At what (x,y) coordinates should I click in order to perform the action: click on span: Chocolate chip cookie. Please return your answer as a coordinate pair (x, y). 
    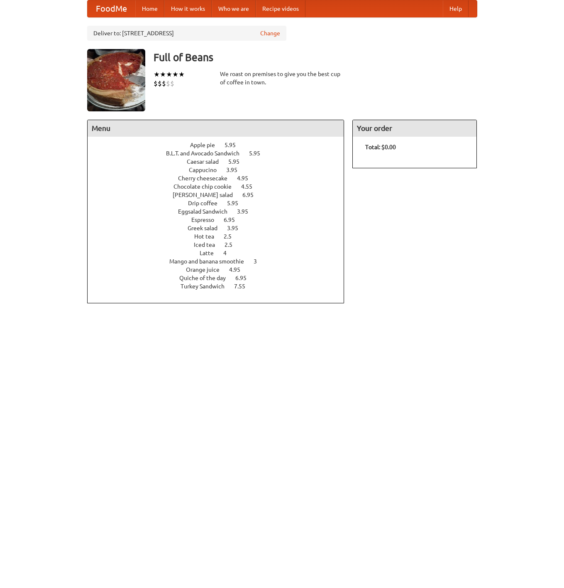
    Looking at the image, I should click on (207, 186).